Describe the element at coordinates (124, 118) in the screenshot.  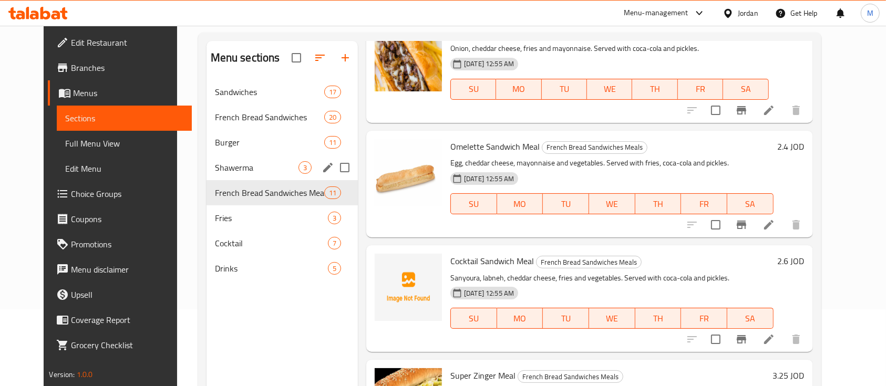
I see `span: Sections` at that location.